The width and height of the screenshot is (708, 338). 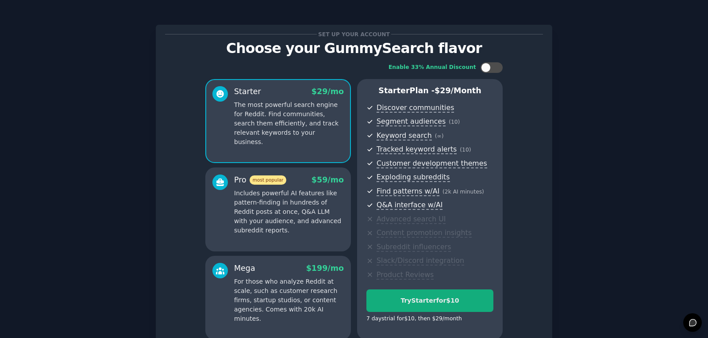 I want to click on div: Starter, so click(x=247, y=92).